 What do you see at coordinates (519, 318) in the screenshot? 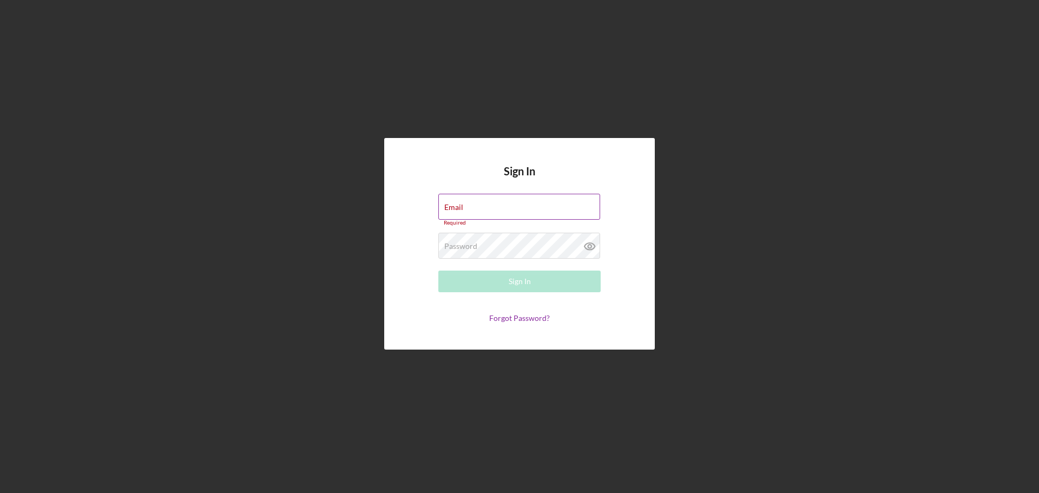
I see `a: Forgot Password?` at bounding box center [519, 318].